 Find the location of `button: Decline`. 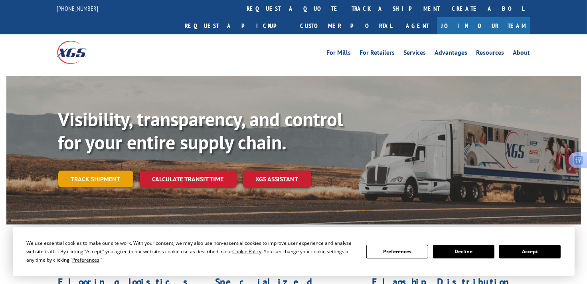

button: Decline is located at coordinates (464, 252).